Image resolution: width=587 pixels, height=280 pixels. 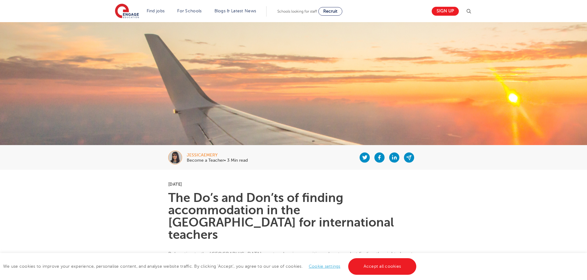 I want to click on span: We use cookies to improve your experience, personalise content, and analyse website traffic. By c..., so click(x=210, y=267).